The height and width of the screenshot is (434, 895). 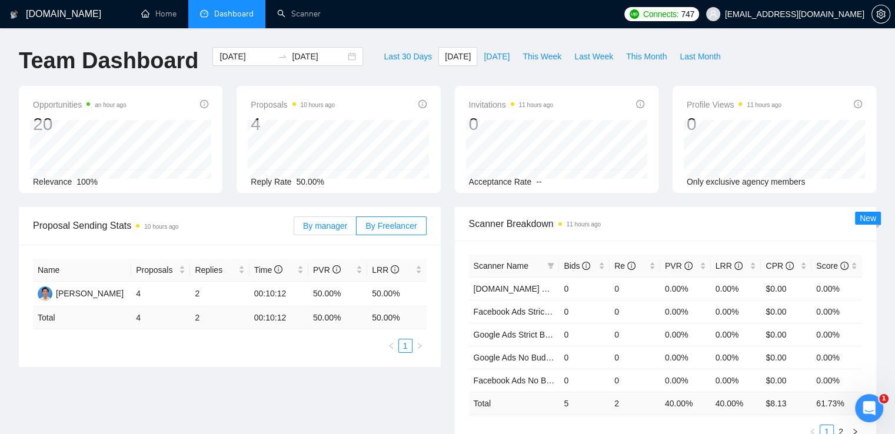 I want to click on span: to, so click(x=282, y=56).